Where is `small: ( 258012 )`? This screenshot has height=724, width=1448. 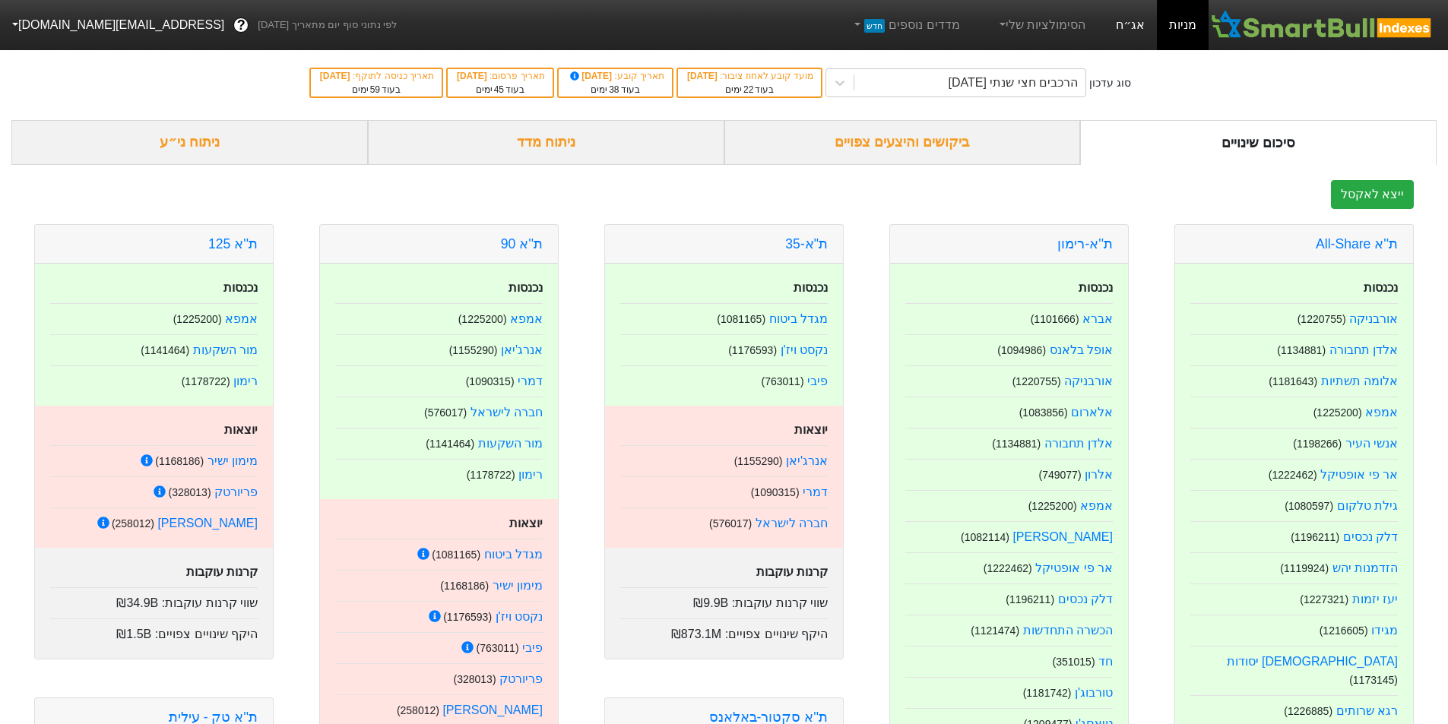 small: ( 258012 ) is located at coordinates (418, 711).